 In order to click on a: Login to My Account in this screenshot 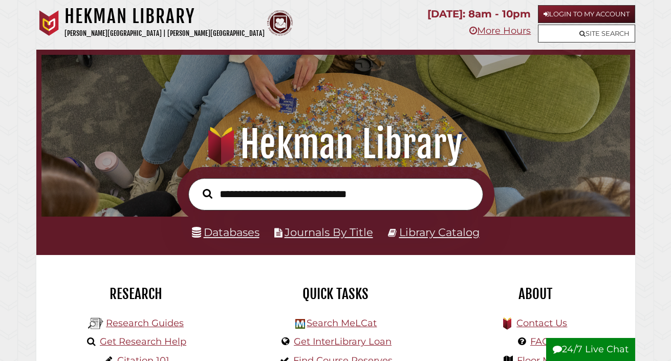, I will do `click(587, 14)`.